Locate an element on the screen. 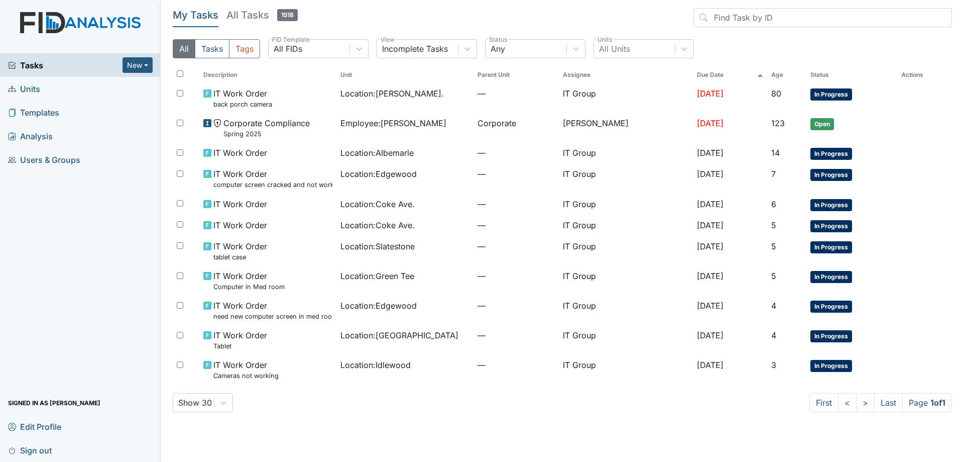 This screenshot has width=964, height=462. small: Spring 2025 is located at coordinates (267, 134).